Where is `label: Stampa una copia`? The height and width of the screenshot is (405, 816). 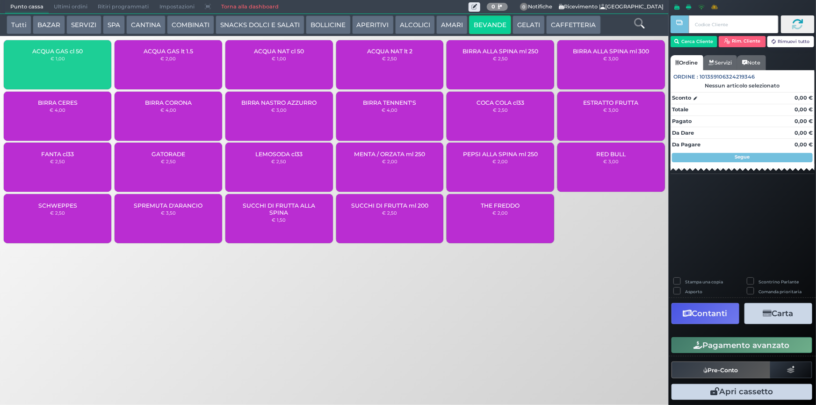
label: Stampa una copia is located at coordinates (703, 281).